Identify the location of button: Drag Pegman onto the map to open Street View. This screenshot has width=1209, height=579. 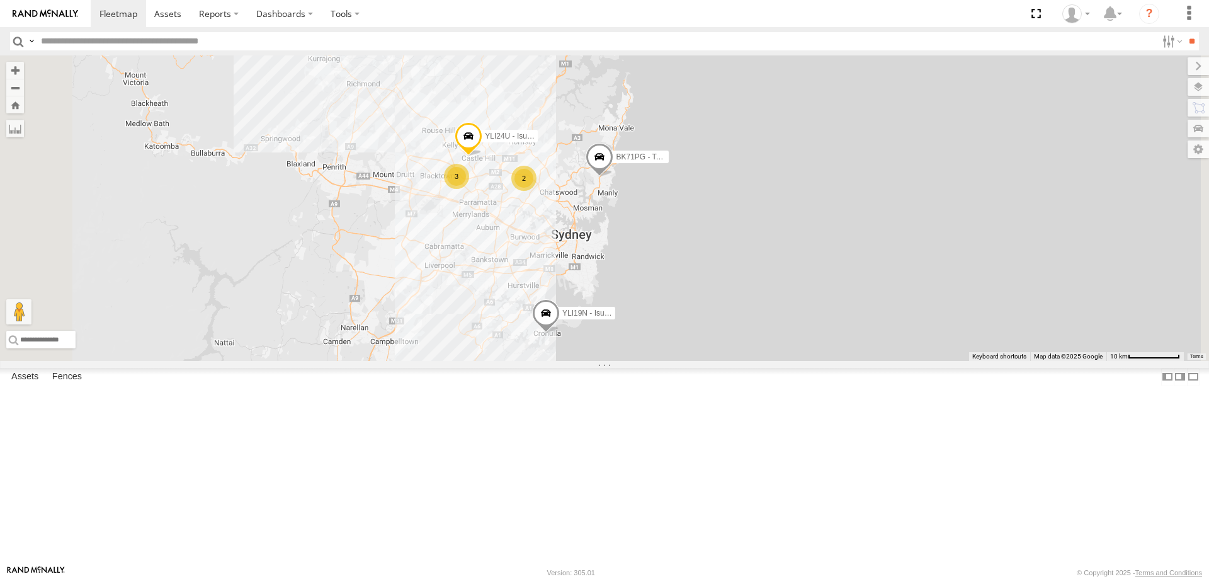
(19, 312).